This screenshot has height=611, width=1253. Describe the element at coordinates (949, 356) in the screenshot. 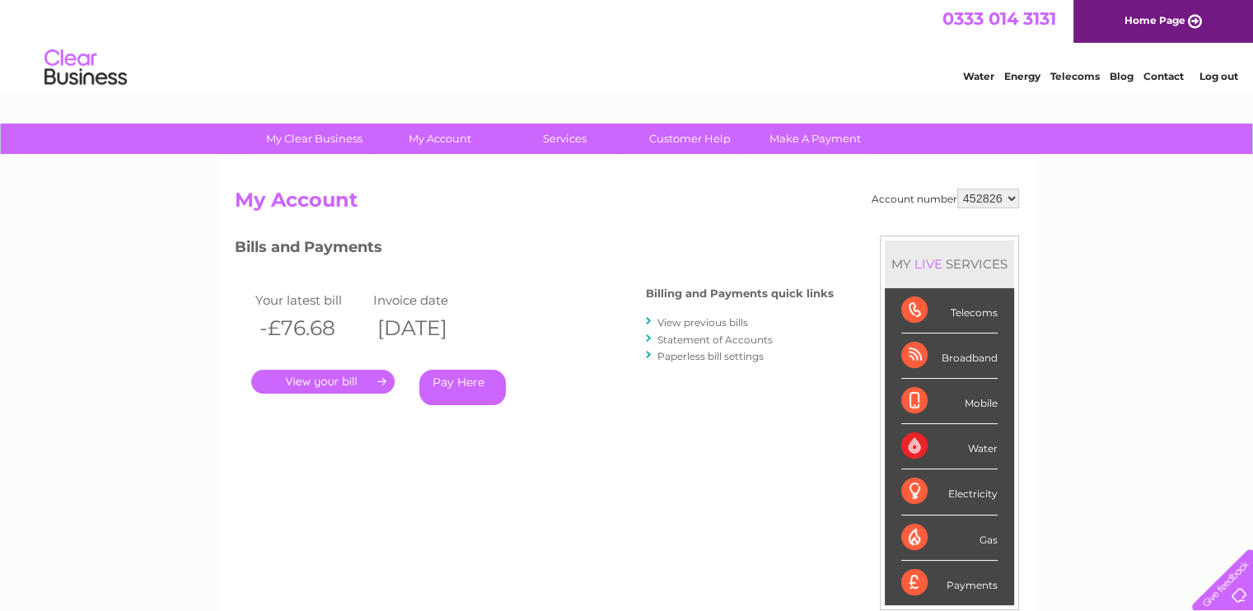

I see `div: Broadband` at that location.